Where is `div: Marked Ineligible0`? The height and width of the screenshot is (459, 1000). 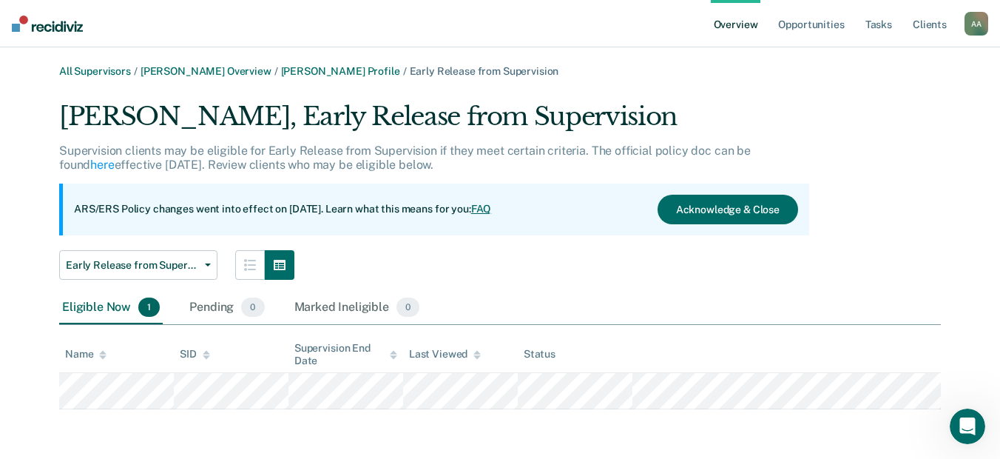
div: Marked Ineligible0 is located at coordinates (357, 308).